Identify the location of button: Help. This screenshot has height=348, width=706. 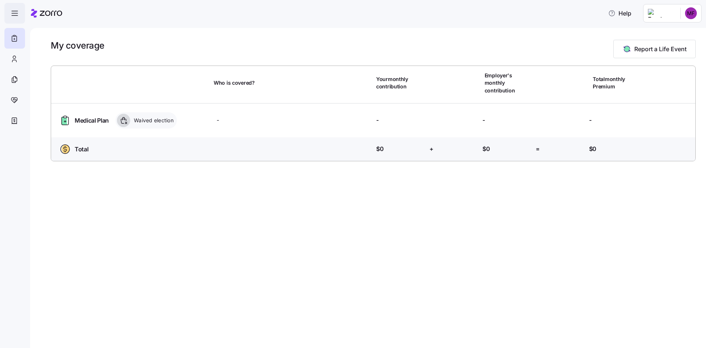
(620, 13).